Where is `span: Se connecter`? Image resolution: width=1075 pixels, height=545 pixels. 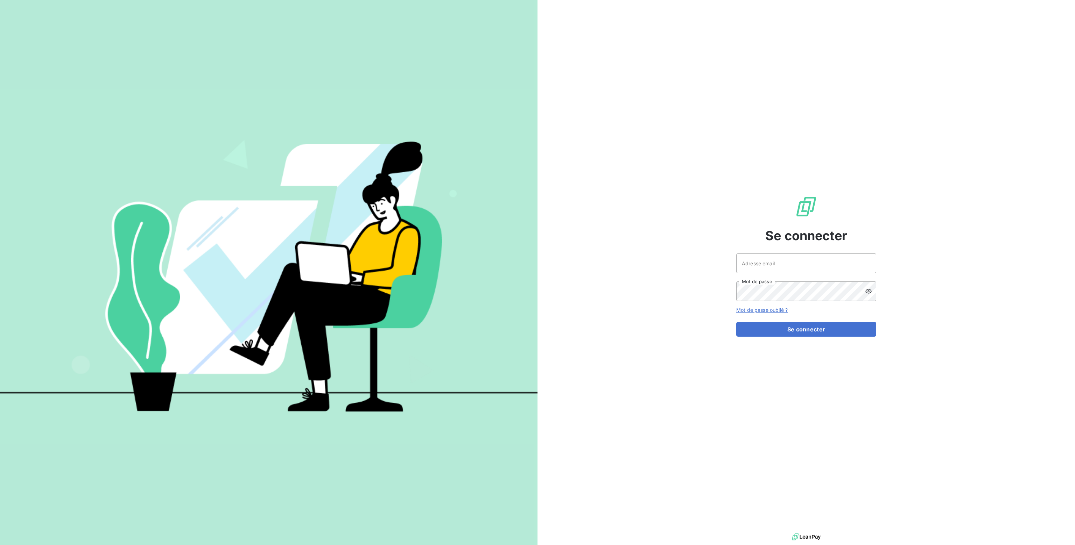
span: Se connecter is located at coordinates (806, 236).